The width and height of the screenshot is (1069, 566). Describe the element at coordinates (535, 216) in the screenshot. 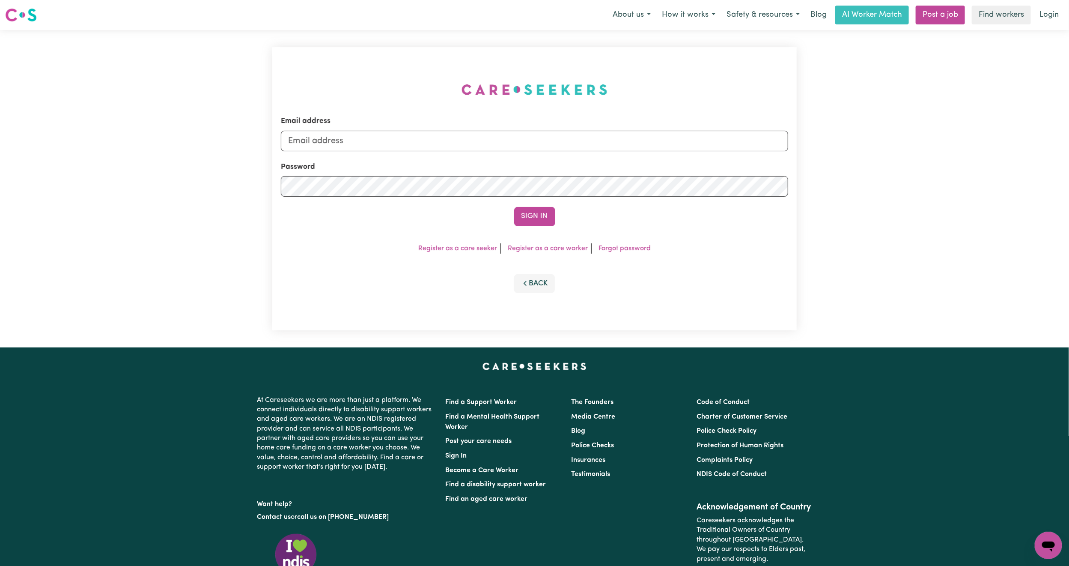

I see `button: Sign In` at that location.